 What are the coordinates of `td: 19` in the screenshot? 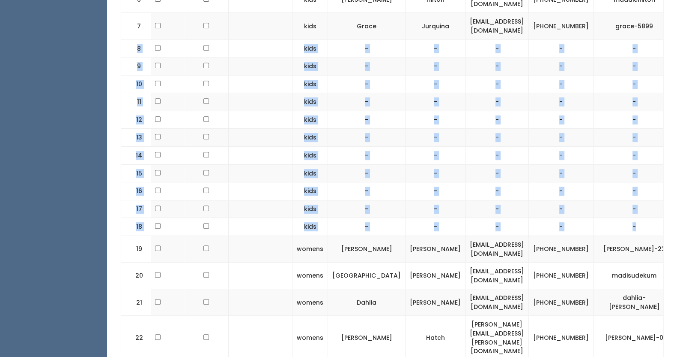 It's located at (136, 249).